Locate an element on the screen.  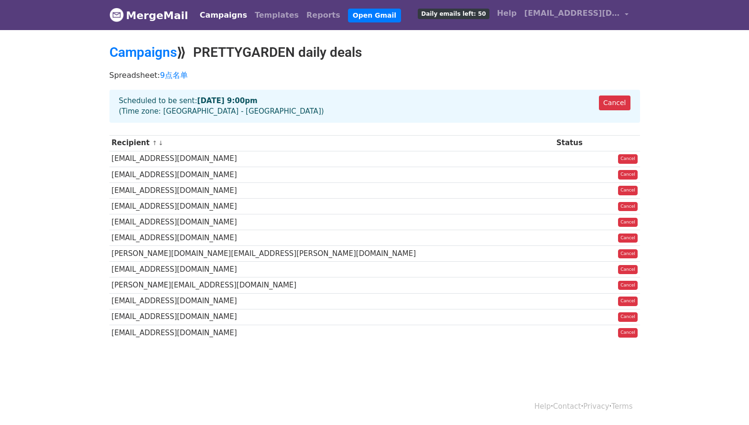
a: Privacy is located at coordinates (596, 407).